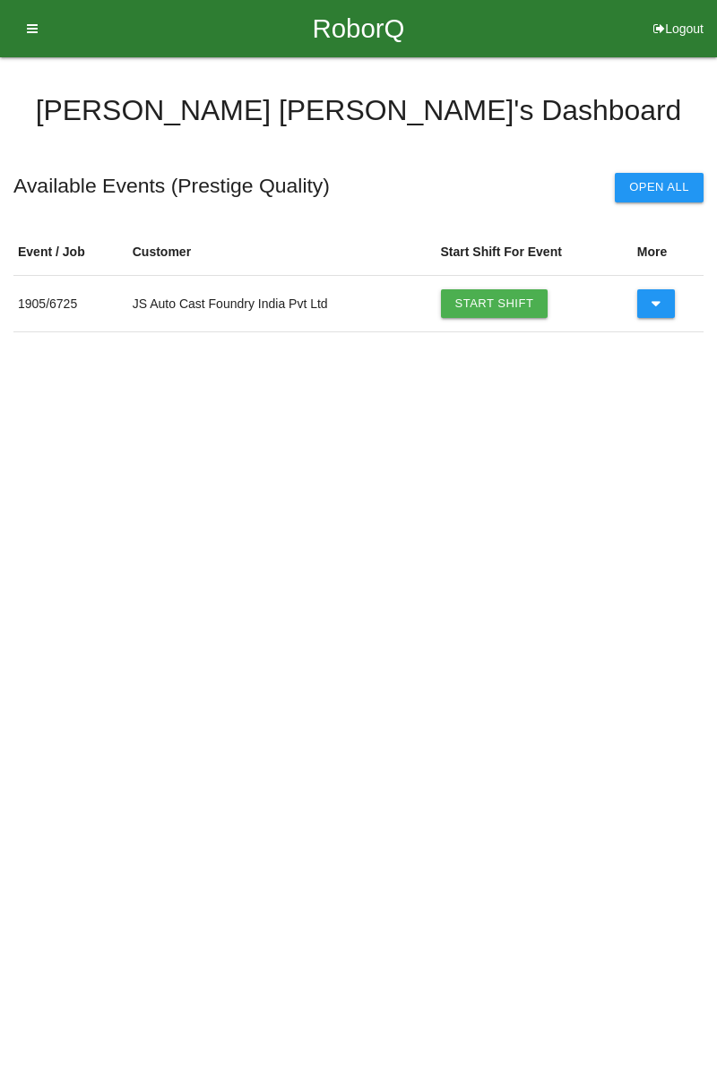  Describe the element at coordinates (282, 303) in the screenshot. I see `td: JS Auto Cast Foundry India Pvt Ltd` at that location.